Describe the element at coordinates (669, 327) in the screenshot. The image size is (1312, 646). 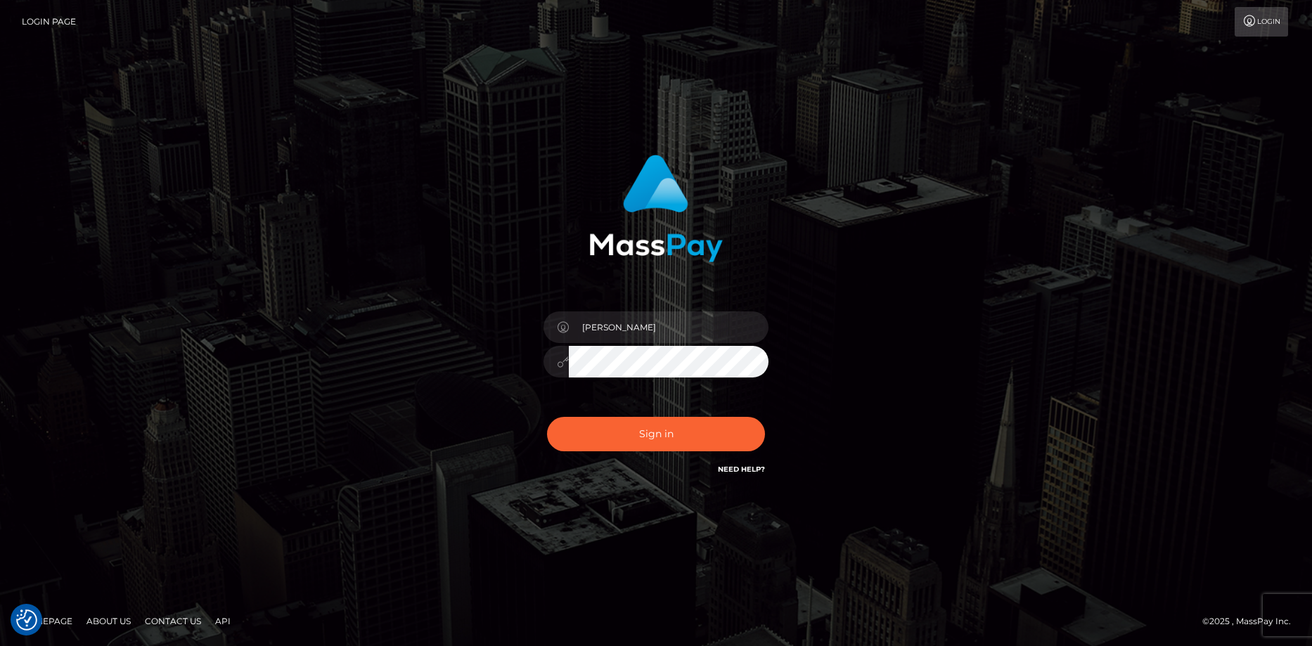
I see `input: Username...` at that location.